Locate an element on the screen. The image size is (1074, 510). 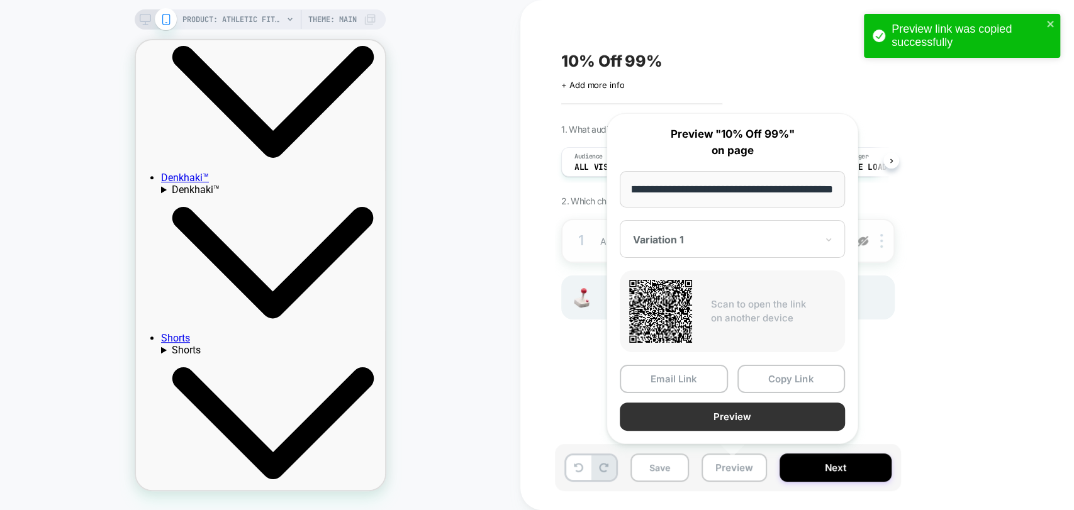
button: Next is located at coordinates (836, 468).